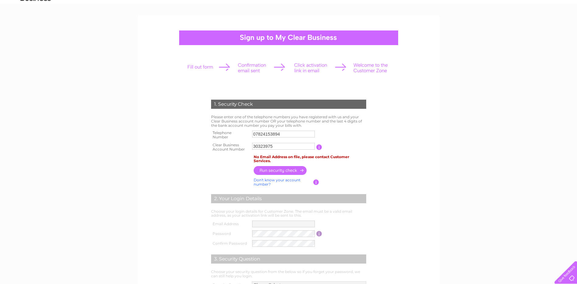 Image resolution: width=577 pixels, height=284 pixels. What do you see at coordinates (230, 233) in the screenshot?
I see `th: Password` at bounding box center [230, 233].